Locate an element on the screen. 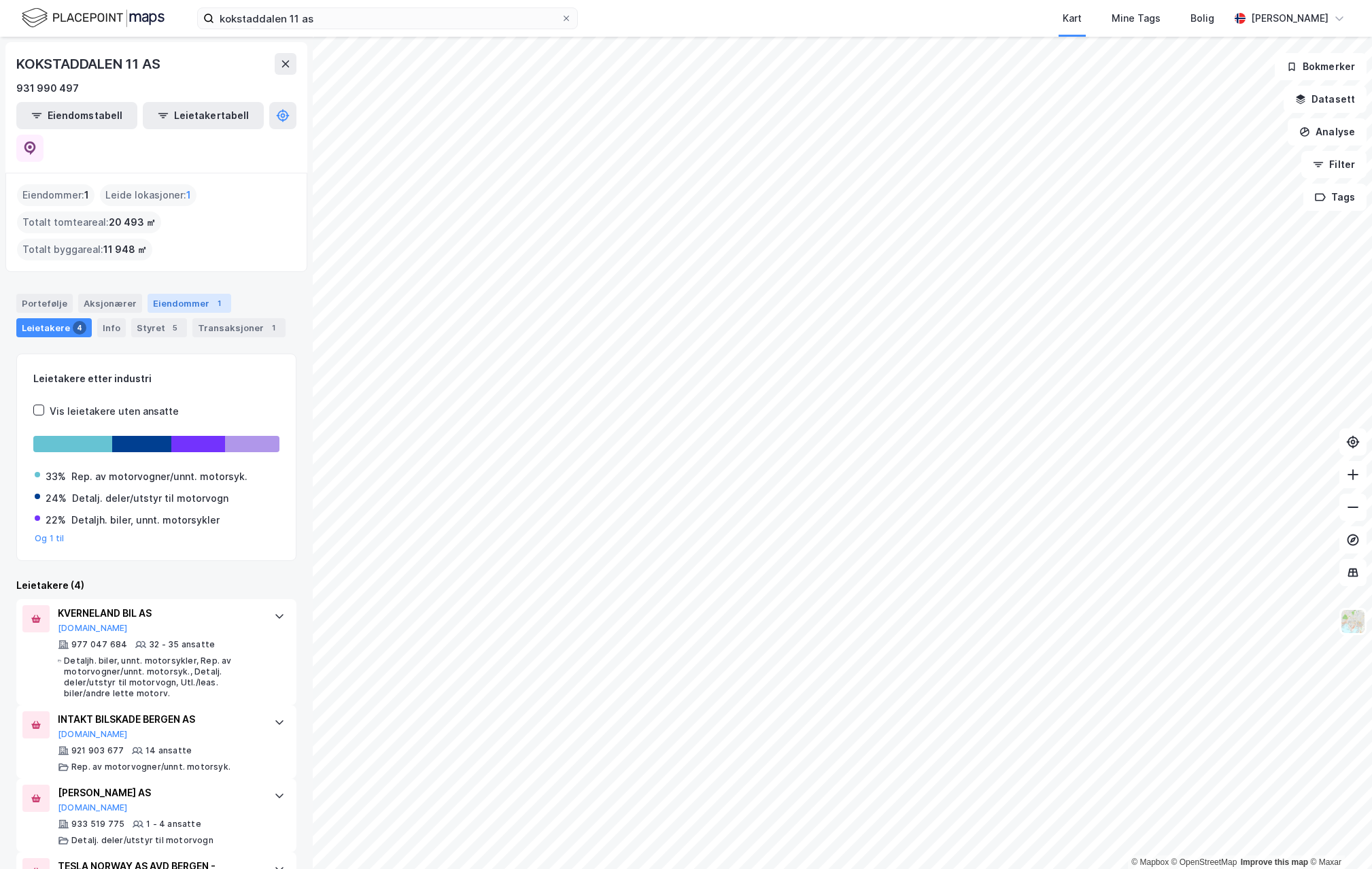 This screenshot has width=1372, height=869. div: Totalt tomteareal : is located at coordinates (89, 223).